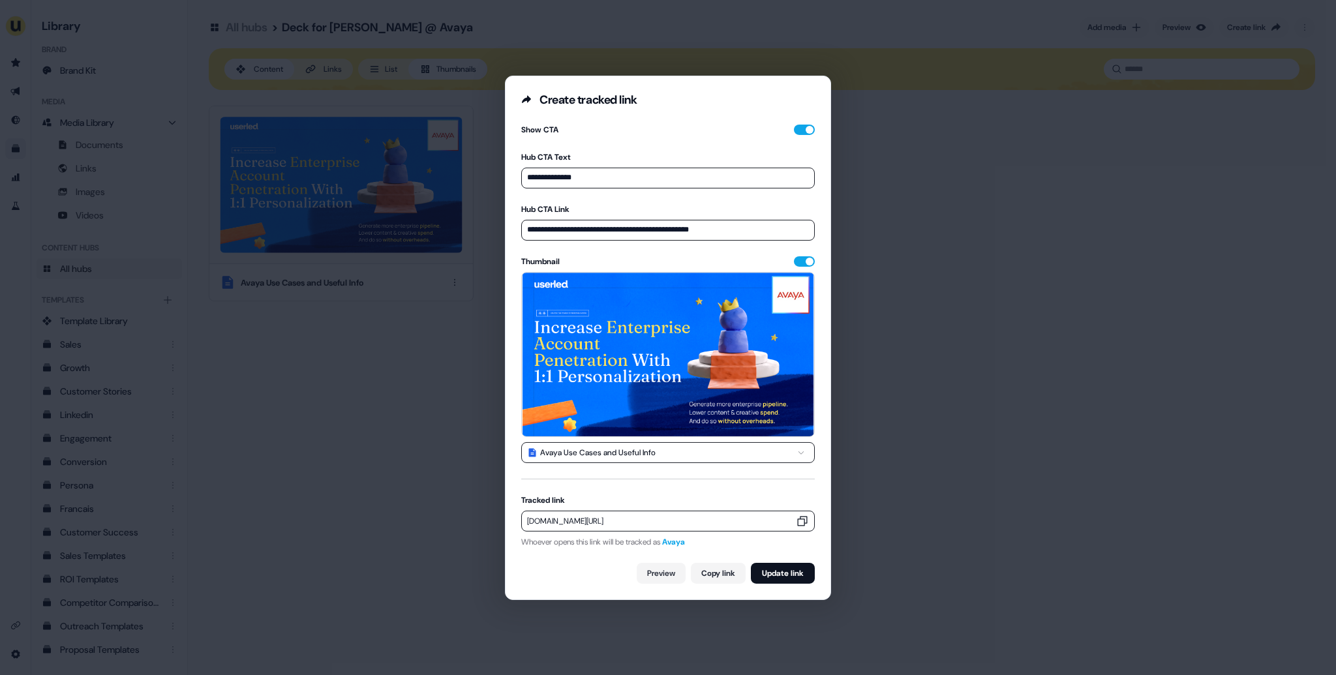 The height and width of the screenshot is (675, 1336). Describe the element at coordinates (673, 542) in the screenshot. I see `span: Avaya` at that location.